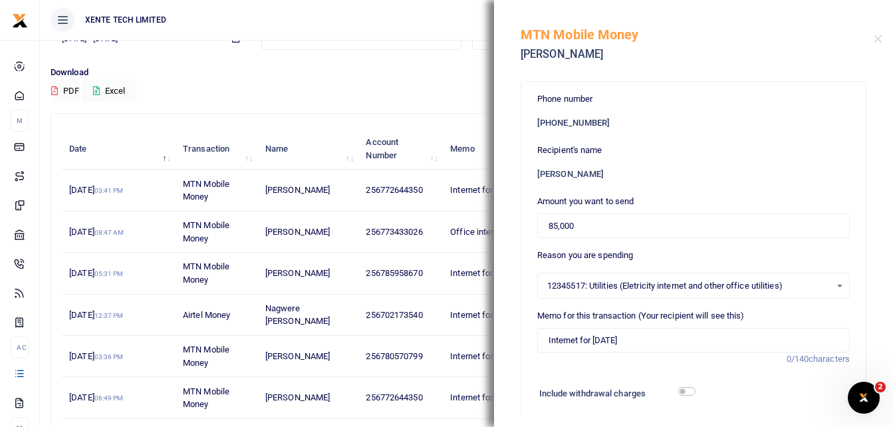  Describe the element at coordinates (510, 149) in the screenshot. I see `th: Memo: activate to sort column ascending` at that location.